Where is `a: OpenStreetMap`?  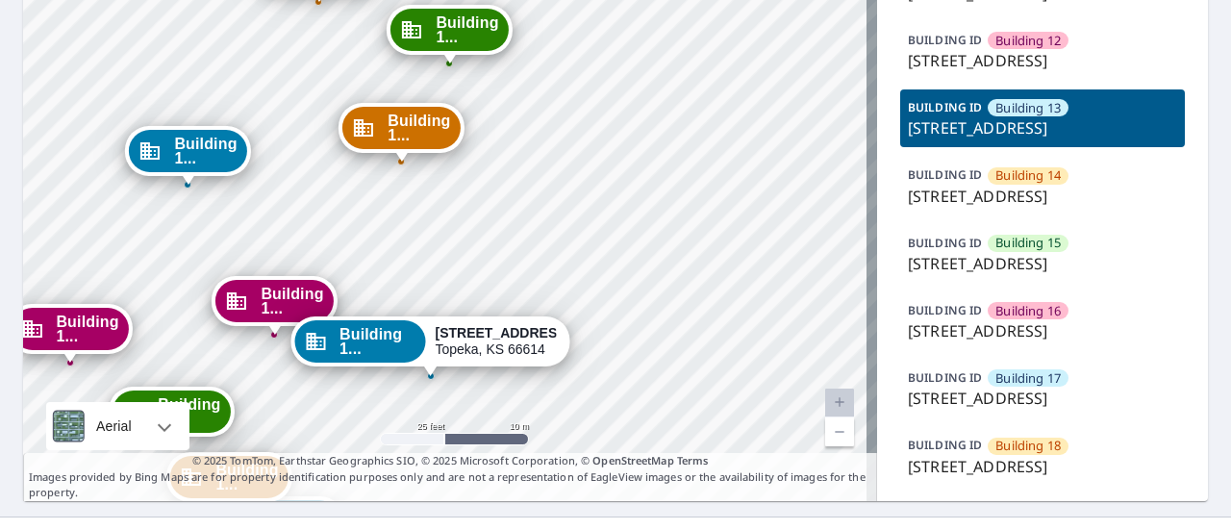 a: OpenStreetMap is located at coordinates (633, 460).